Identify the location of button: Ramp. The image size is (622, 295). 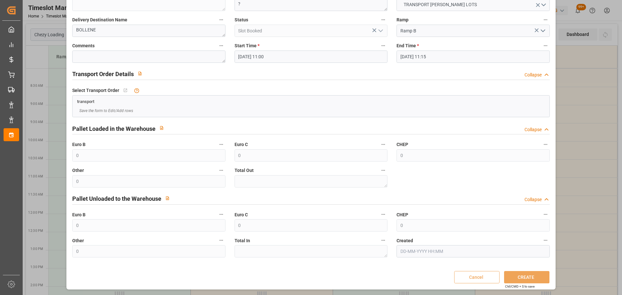
(545, 20).